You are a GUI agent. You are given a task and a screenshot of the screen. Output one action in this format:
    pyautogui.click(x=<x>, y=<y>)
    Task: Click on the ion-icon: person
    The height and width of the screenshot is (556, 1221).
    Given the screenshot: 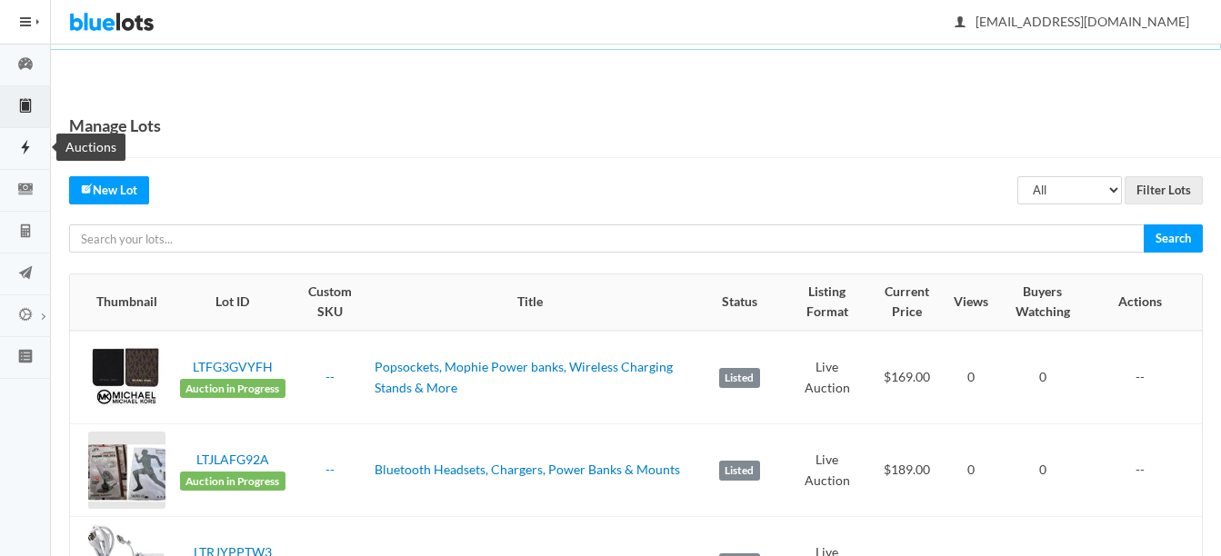 What is the action you would take?
    pyautogui.click(x=960, y=23)
    